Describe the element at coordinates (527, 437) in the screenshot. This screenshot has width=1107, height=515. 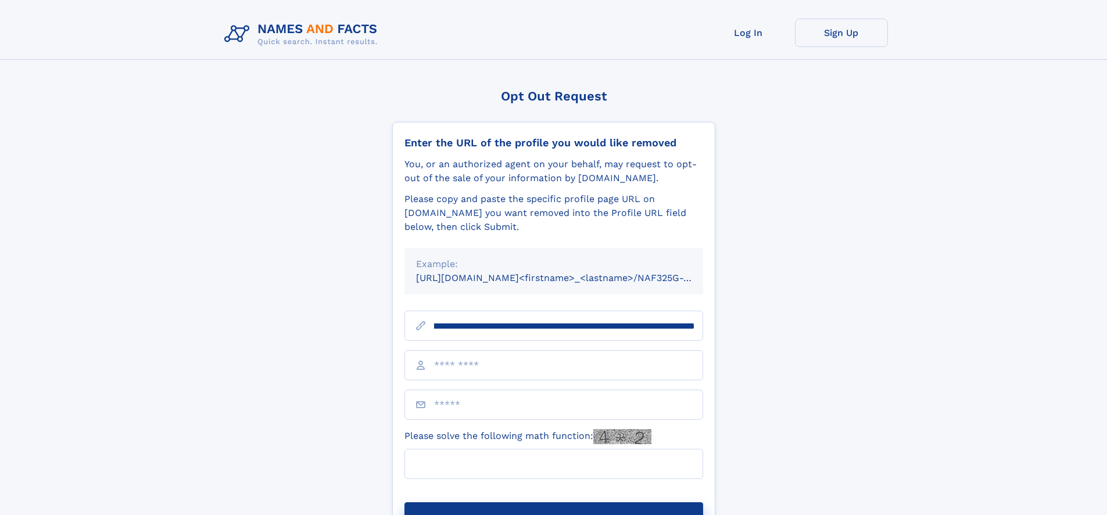
I see `label: Please solve the following math function:` at that location.